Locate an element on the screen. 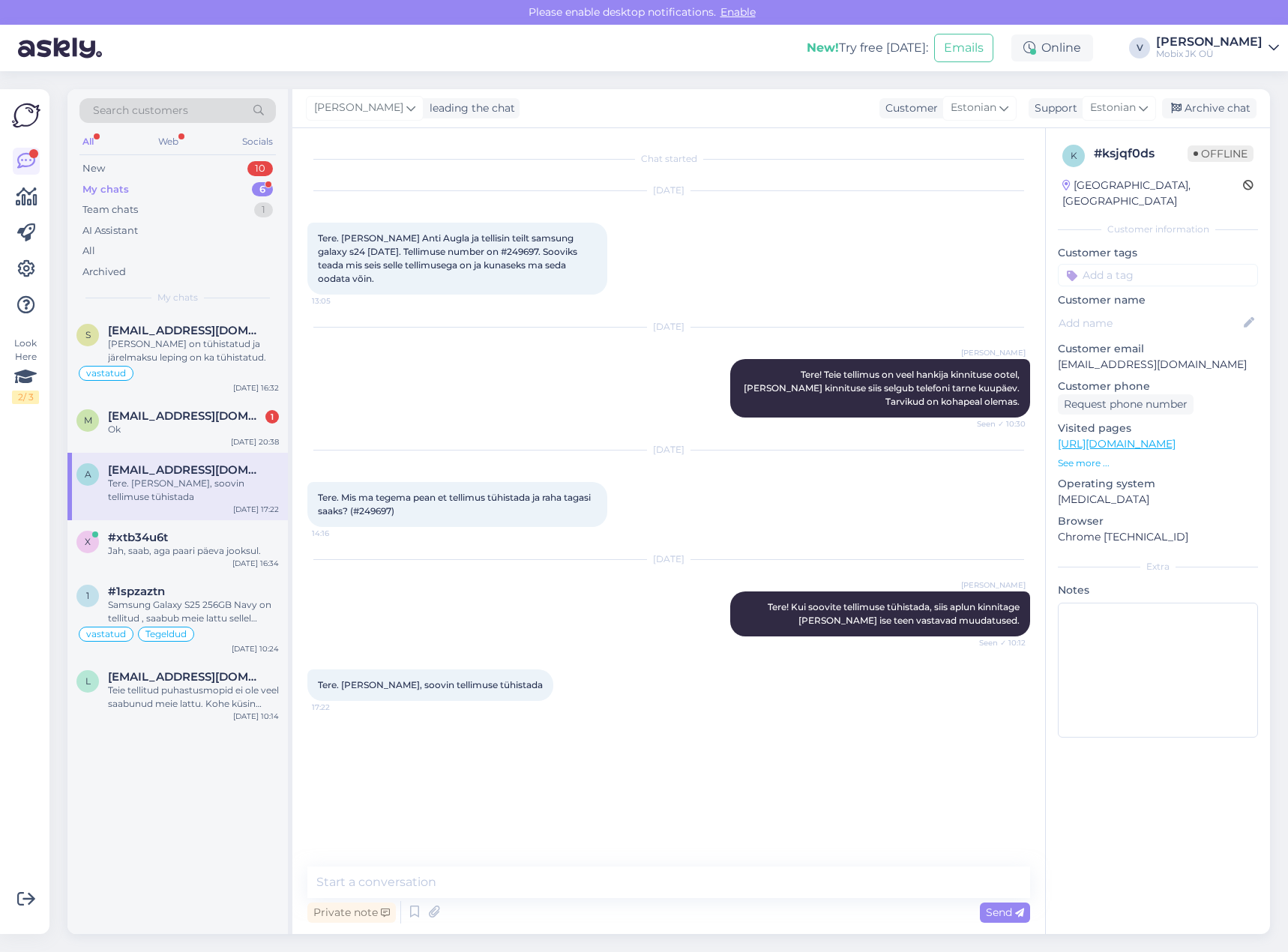  div: My chats is located at coordinates (105, 190).